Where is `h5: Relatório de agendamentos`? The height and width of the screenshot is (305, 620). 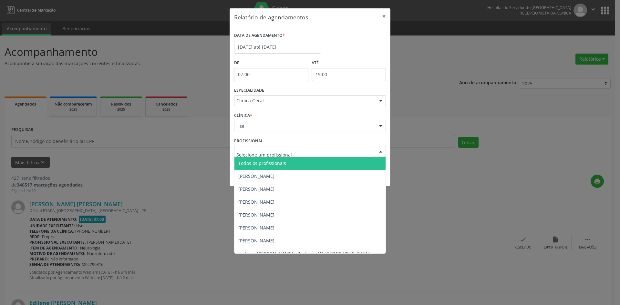
h5: Relatório de agendamentos is located at coordinates (271, 17).